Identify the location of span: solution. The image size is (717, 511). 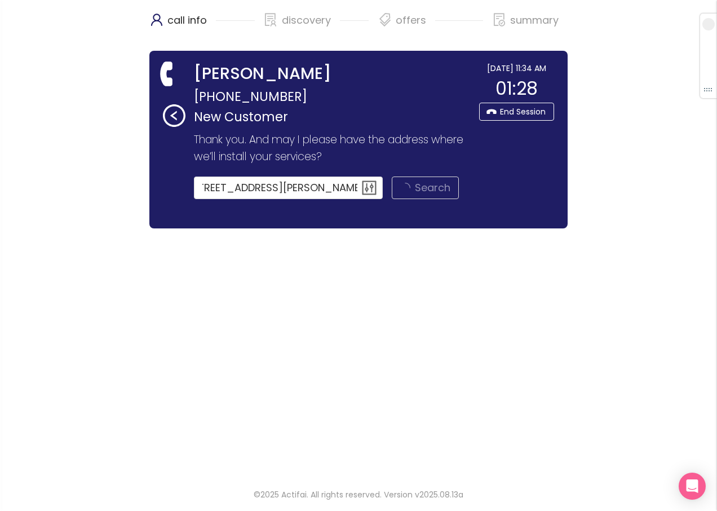
(271, 20).